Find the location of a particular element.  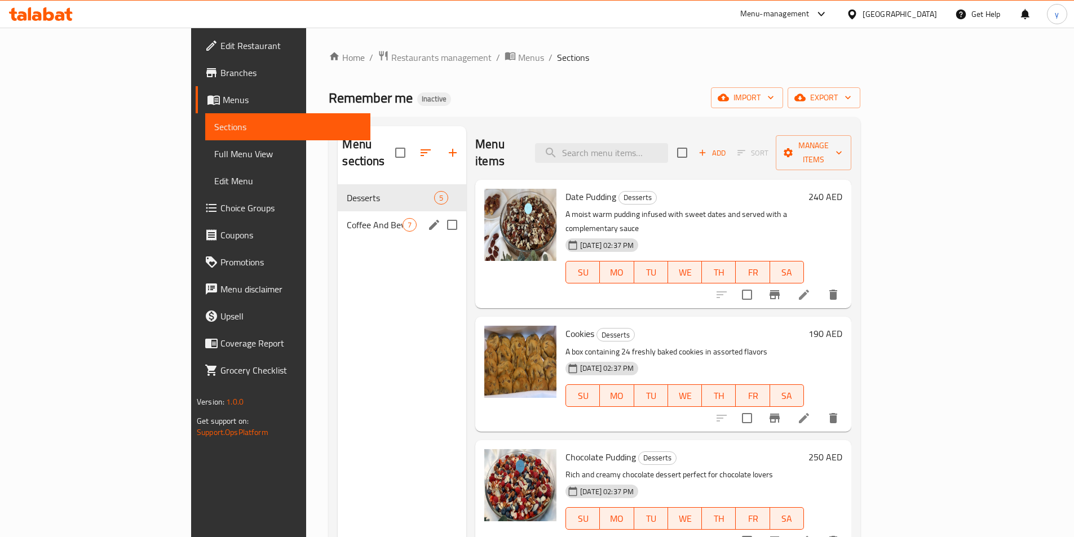

h6: 190 AED is located at coordinates (826, 334).